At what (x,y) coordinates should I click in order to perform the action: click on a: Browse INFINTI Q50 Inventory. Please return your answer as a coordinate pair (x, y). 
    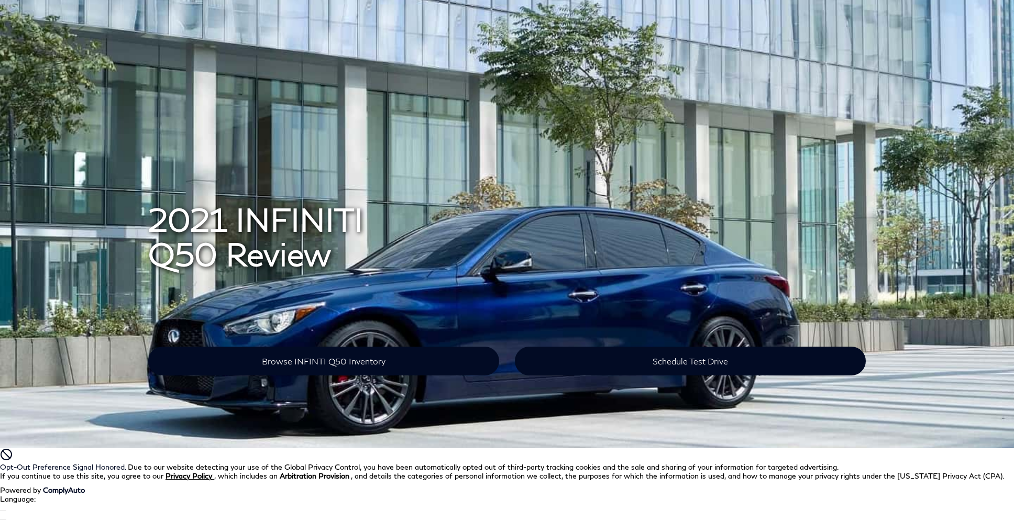
    Looking at the image, I should click on (324, 361).